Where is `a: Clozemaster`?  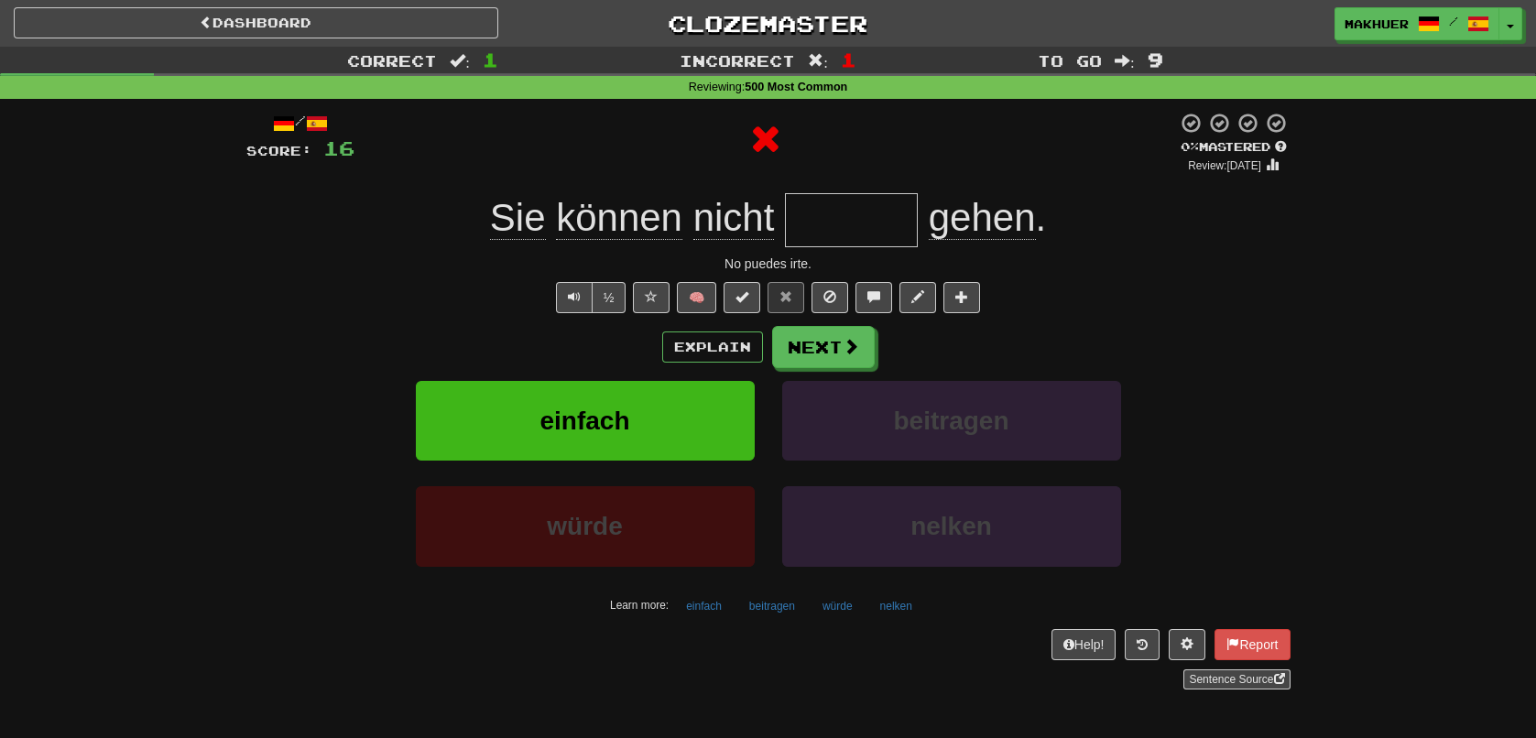 a: Clozemaster is located at coordinates (768, 23).